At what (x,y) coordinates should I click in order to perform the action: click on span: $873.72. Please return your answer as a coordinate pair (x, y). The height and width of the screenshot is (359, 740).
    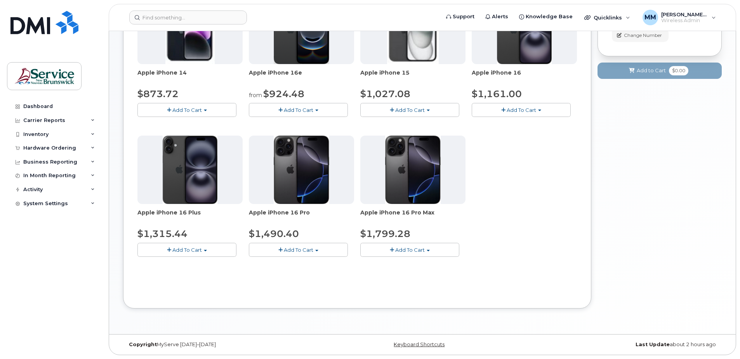
    Looking at the image, I should click on (158, 94).